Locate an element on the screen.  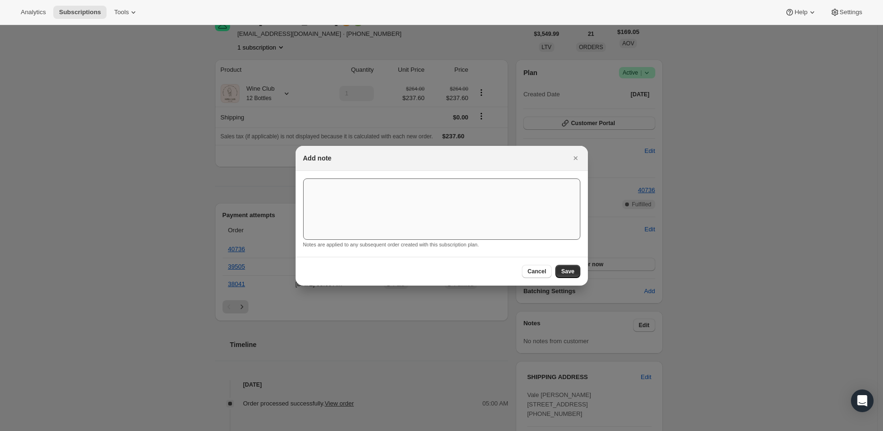
button: Tools is located at coordinates (126, 12).